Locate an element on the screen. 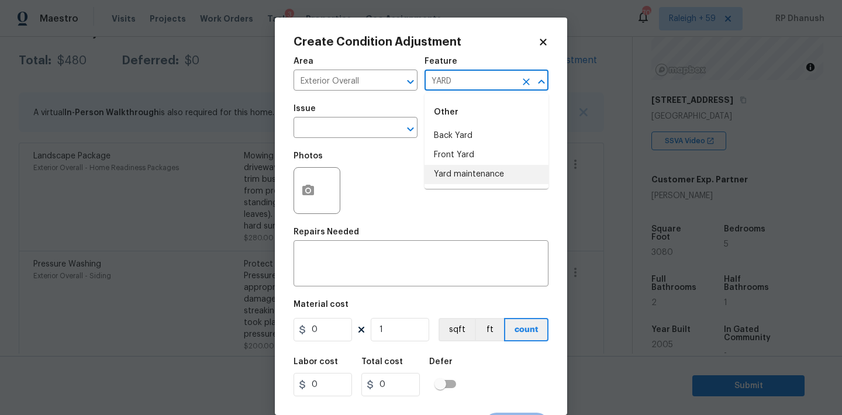 The width and height of the screenshot is (842, 415). li: Yard maintenance is located at coordinates (486, 174).